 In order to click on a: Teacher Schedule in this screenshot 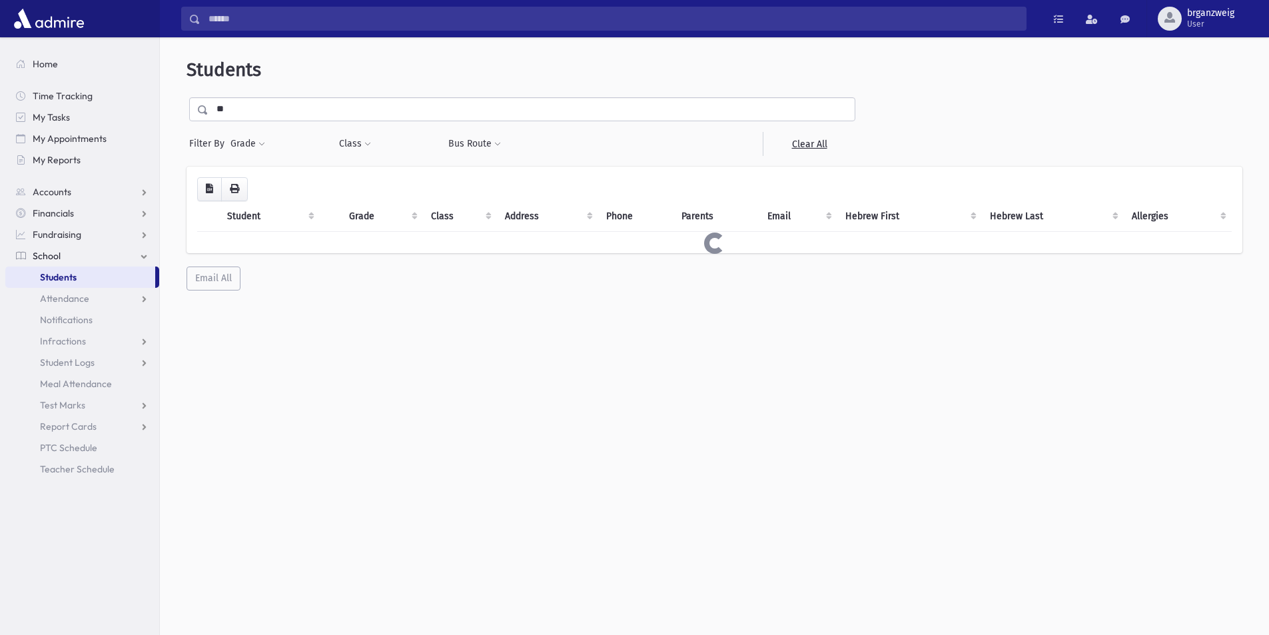, I will do `click(82, 469)`.